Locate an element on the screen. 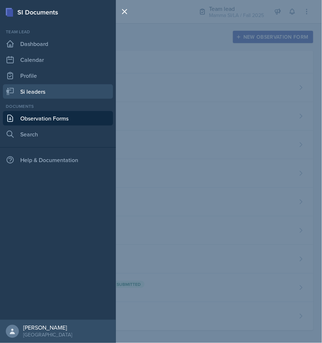 The width and height of the screenshot is (322, 343). div: Documents is located at coordinates (58, 106).